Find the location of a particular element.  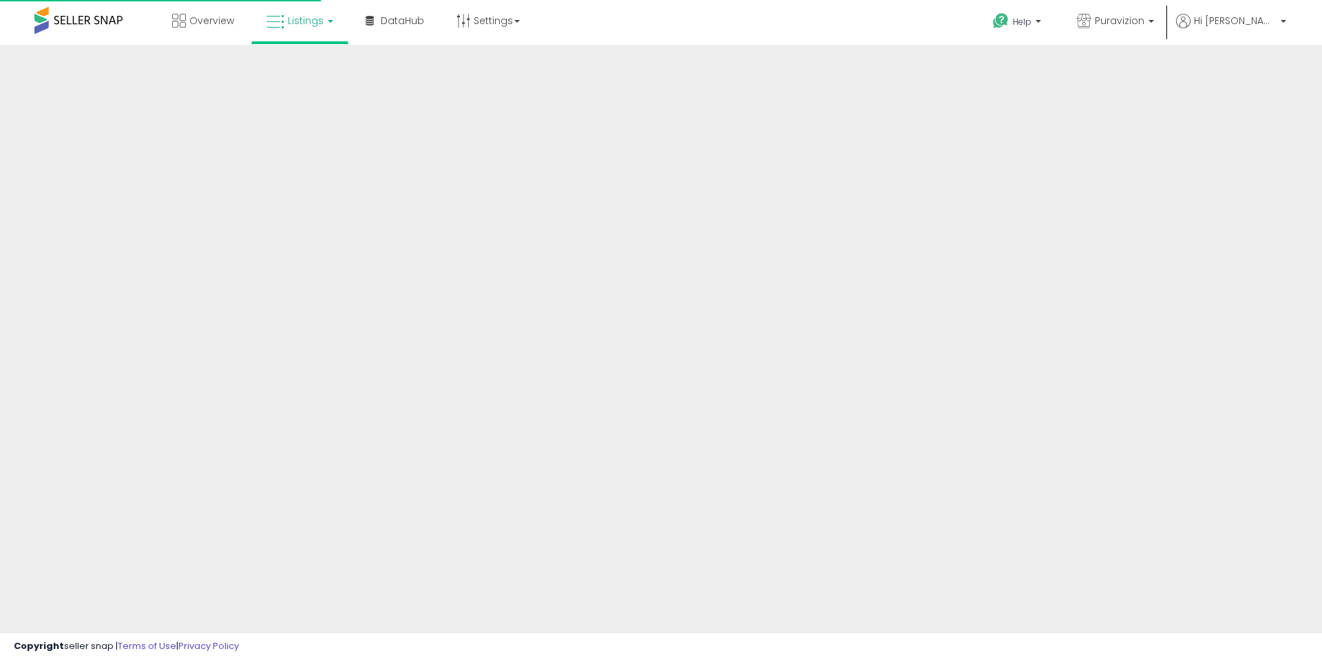

span: DataHub is located at coordinates (402, 21).